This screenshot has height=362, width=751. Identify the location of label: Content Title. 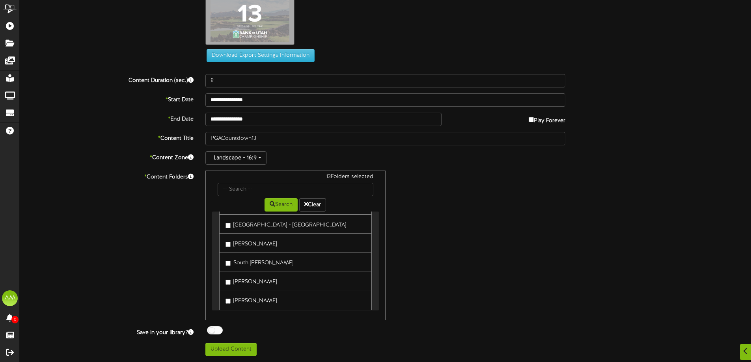
(106, 137).